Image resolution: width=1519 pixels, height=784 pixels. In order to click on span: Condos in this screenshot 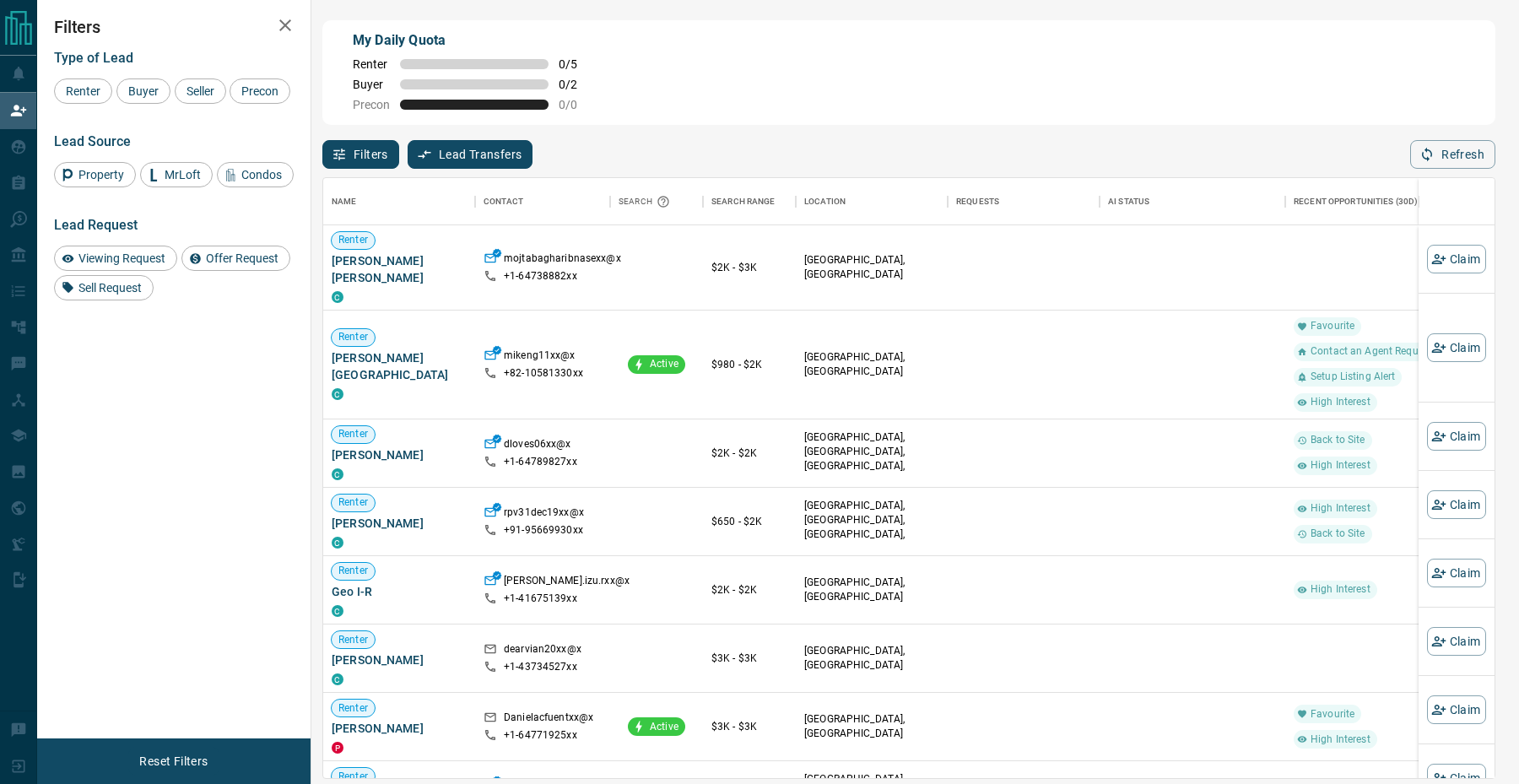, I will do `click(262, 174)`.